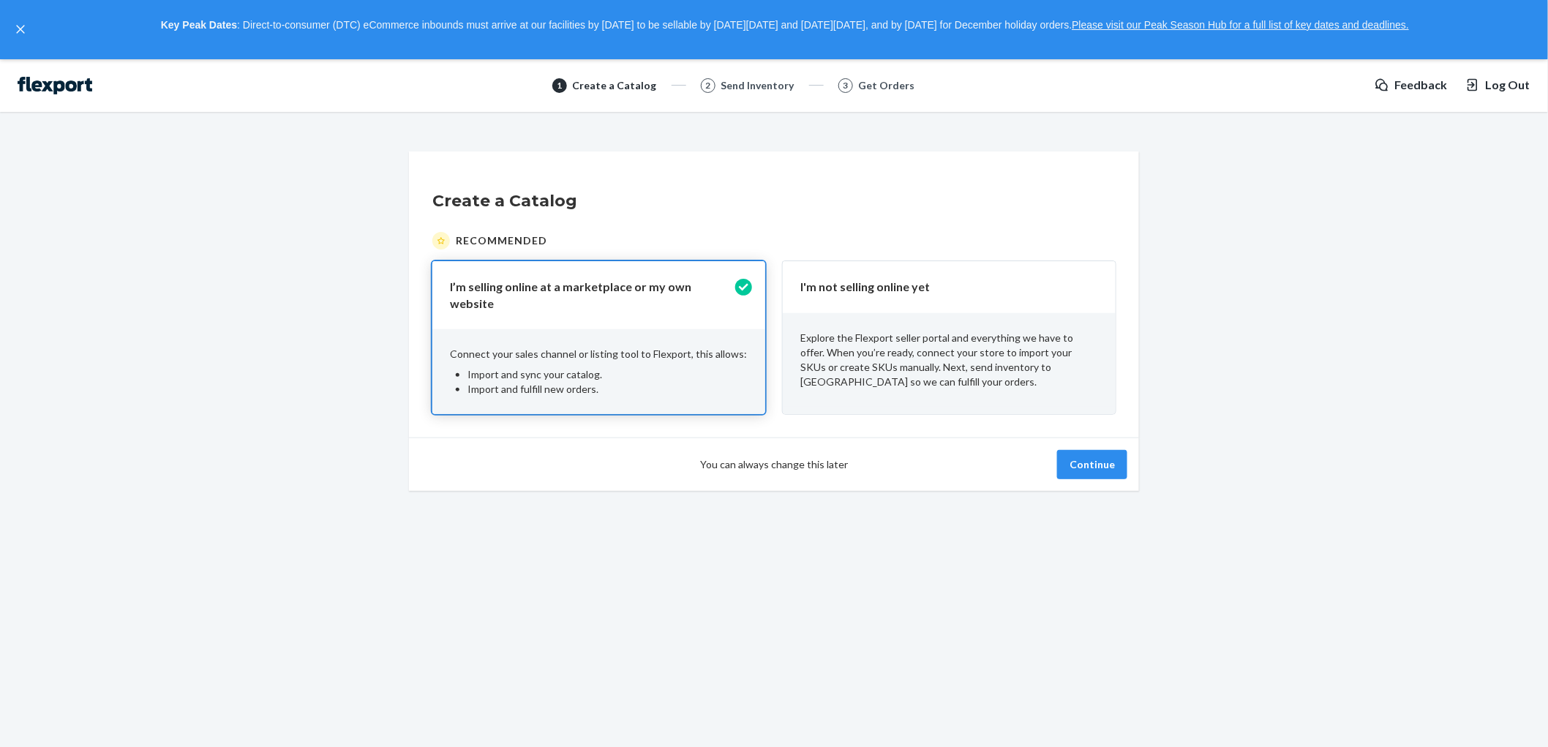 This screenshot has height=747, width=1548. What do you see at coordinates (1508, 85) in the screenshot?
I see `span: Log Out` at bounding box center [1508, 85].